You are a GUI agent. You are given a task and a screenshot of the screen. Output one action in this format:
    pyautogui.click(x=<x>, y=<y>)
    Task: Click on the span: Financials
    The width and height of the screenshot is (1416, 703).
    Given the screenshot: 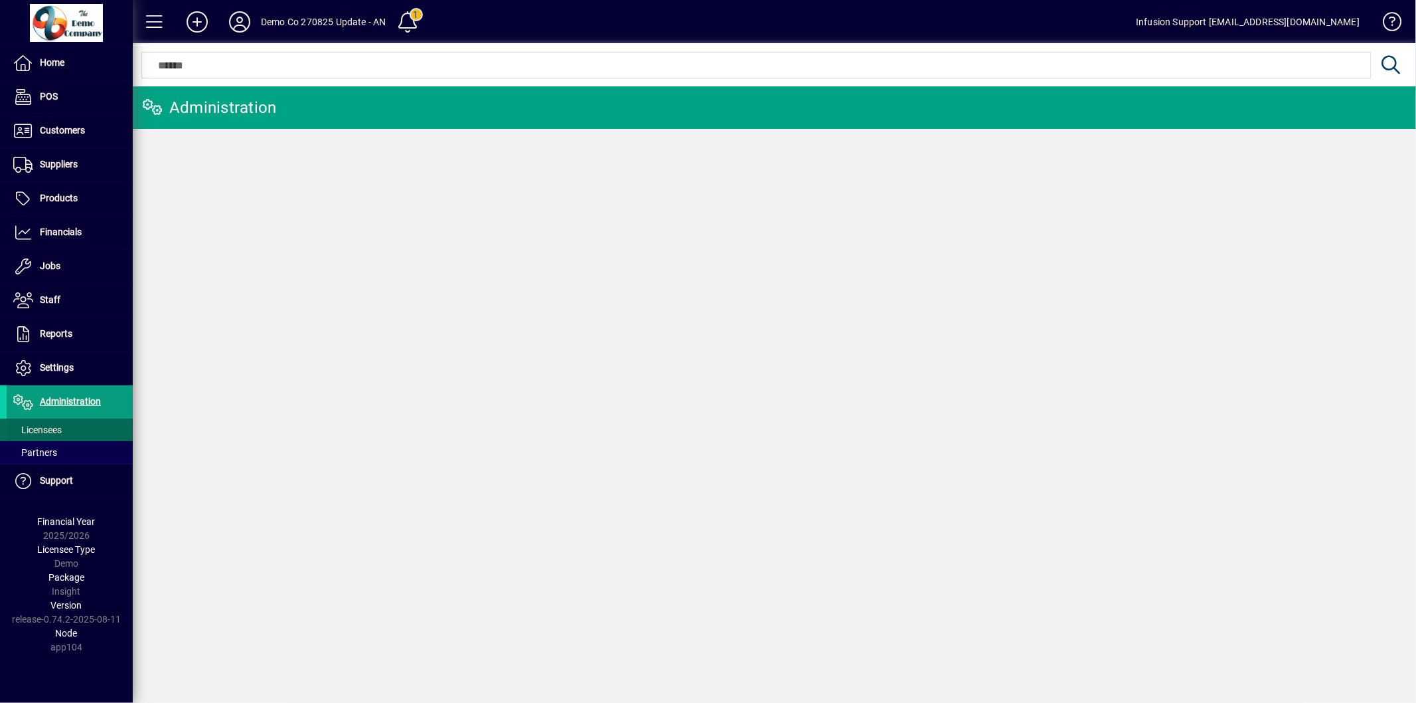 What is the action you would take?
    pyautogui.click(x=60, y=232)
    